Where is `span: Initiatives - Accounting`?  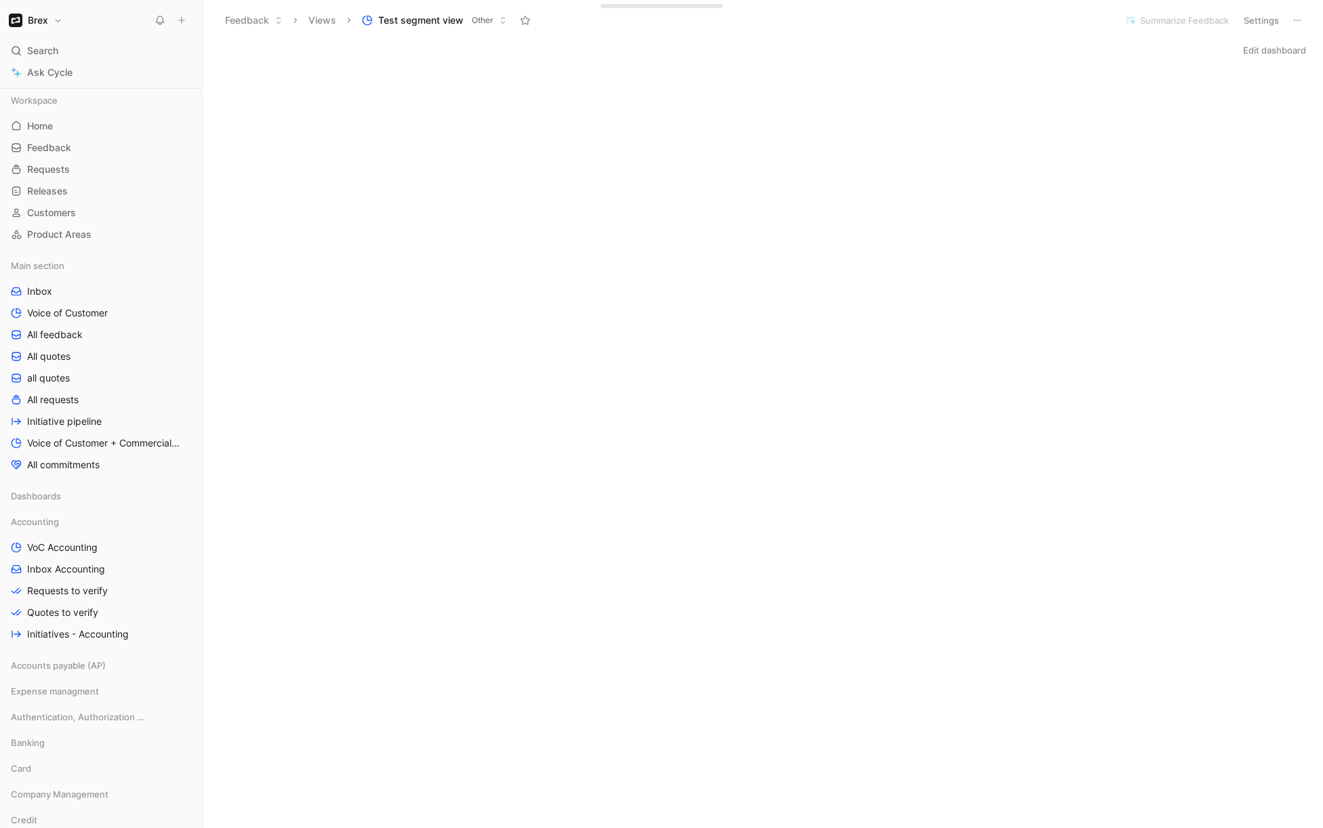 span: Initiatives - Accounting is located at coordinates (78, 634).